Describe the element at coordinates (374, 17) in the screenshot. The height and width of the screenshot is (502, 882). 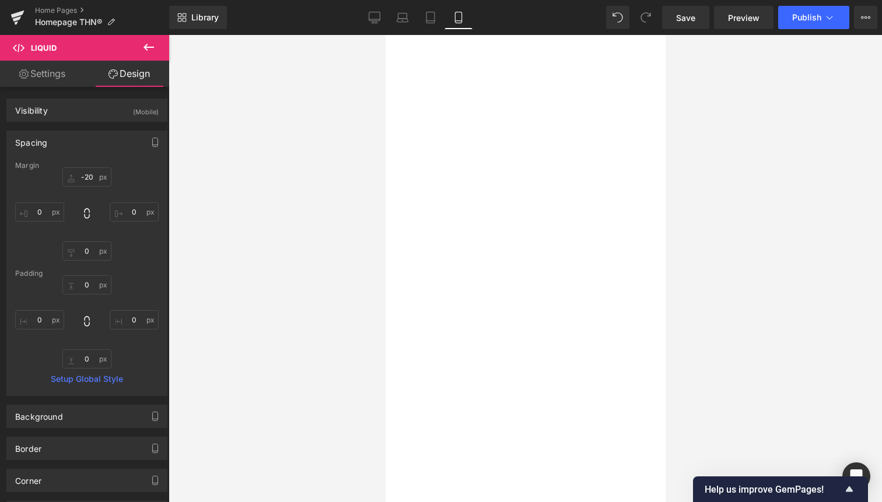
I see `a: Desktop` at that location.